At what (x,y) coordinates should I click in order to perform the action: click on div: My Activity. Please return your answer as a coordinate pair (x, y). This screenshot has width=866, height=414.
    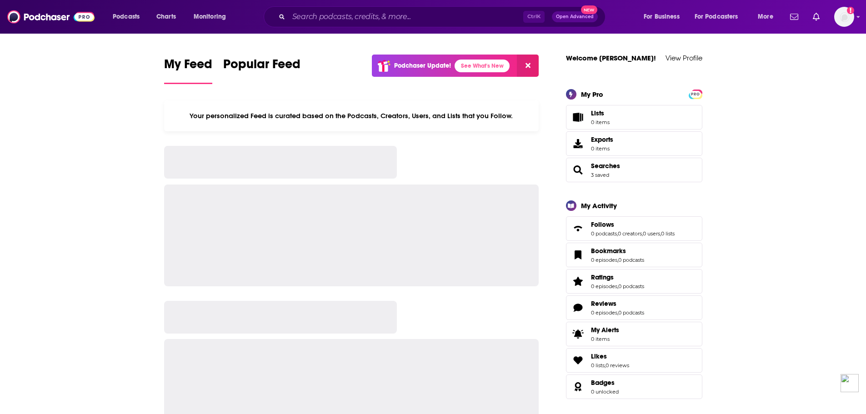
    Looking at the image, I should click on (599, 206).